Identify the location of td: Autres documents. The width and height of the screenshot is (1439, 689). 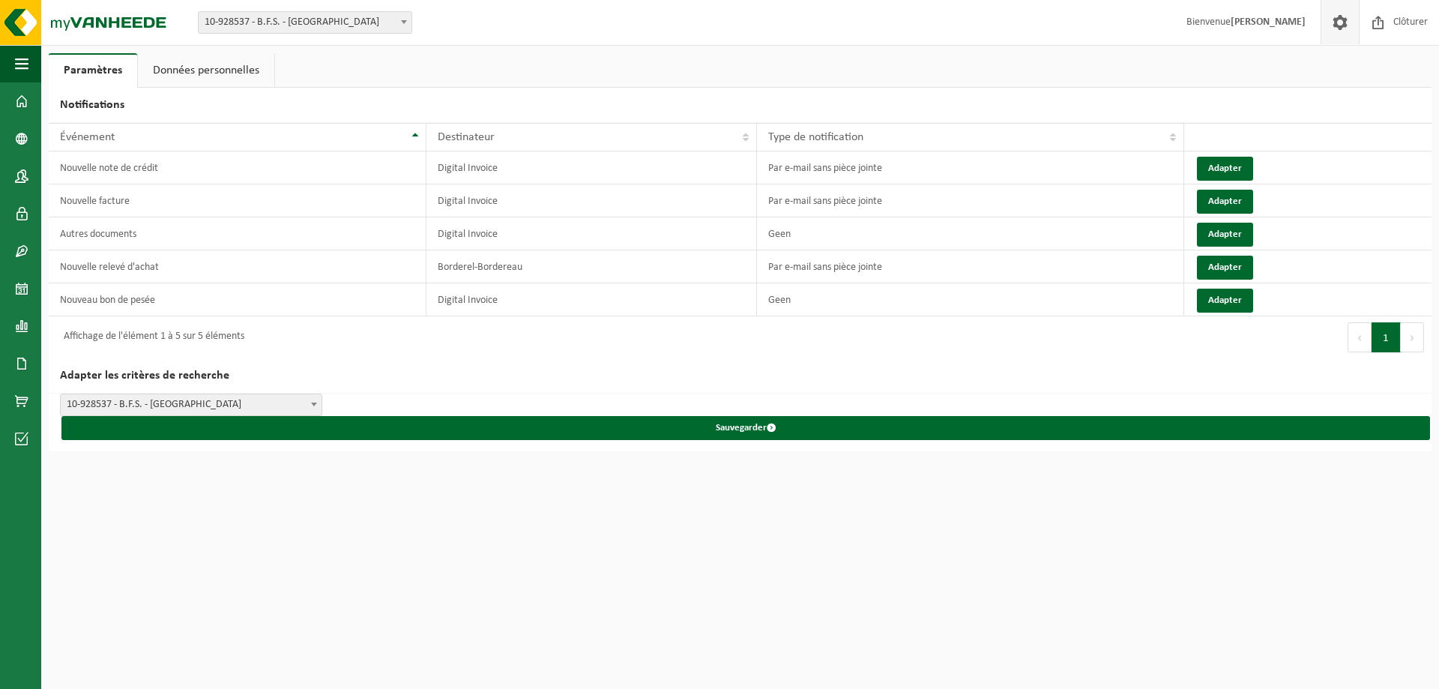
(238, 234).